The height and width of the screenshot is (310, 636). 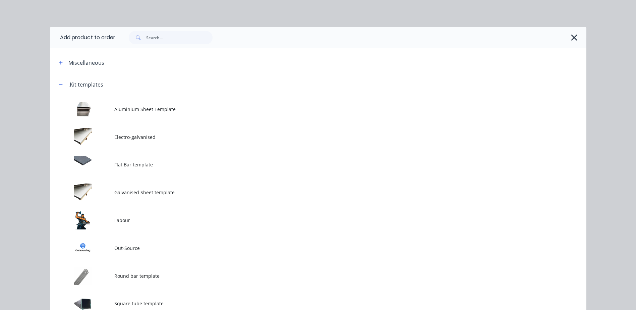 I want to click on span: Labour, so click(x=303, y=220).